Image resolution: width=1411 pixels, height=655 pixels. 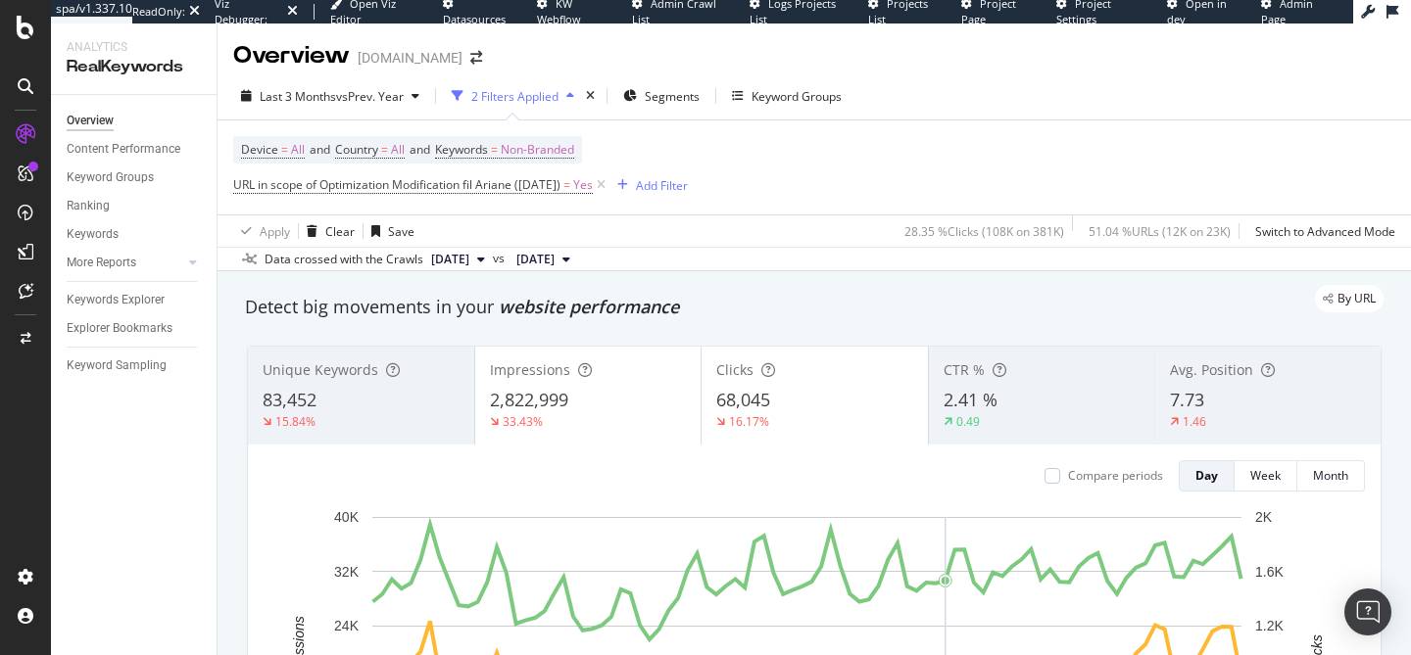 What do you see at coordinates (1321, 231) in the screenshot?
I see `button: Switch to Advanced Mode` at bounding box center [1321, 231].